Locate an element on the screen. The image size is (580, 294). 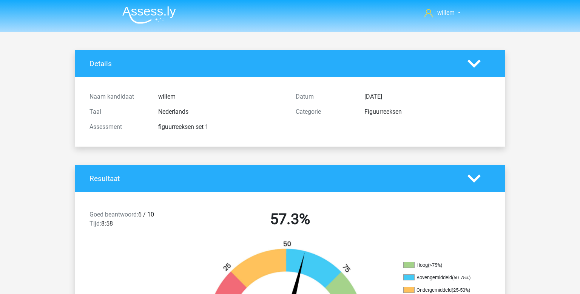
div: Categorie is located at coordinates (324, 112).